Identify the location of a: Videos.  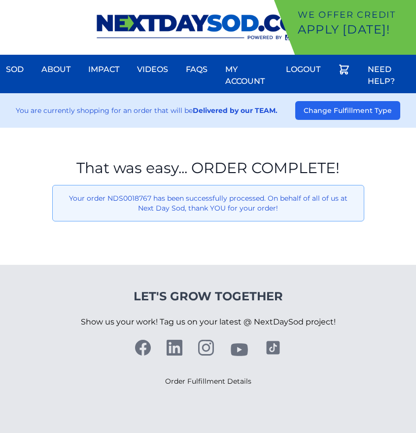
(152, 69).